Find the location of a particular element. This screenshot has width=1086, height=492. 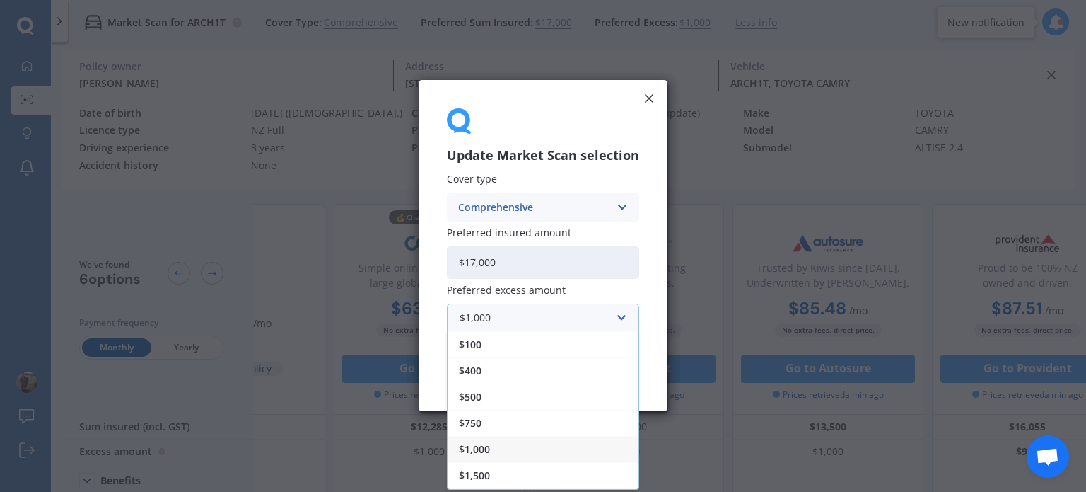

span: Cover type is located at coordinates (472, 179).